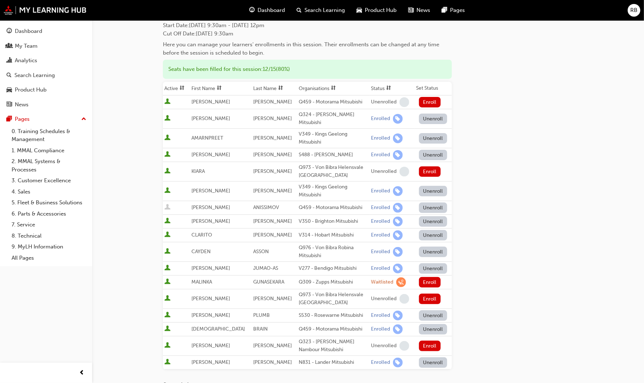  What do you see at coordinates (307, 25) in the screenshot?
I see `span: Start Date :` at bounding box center [307, 25].